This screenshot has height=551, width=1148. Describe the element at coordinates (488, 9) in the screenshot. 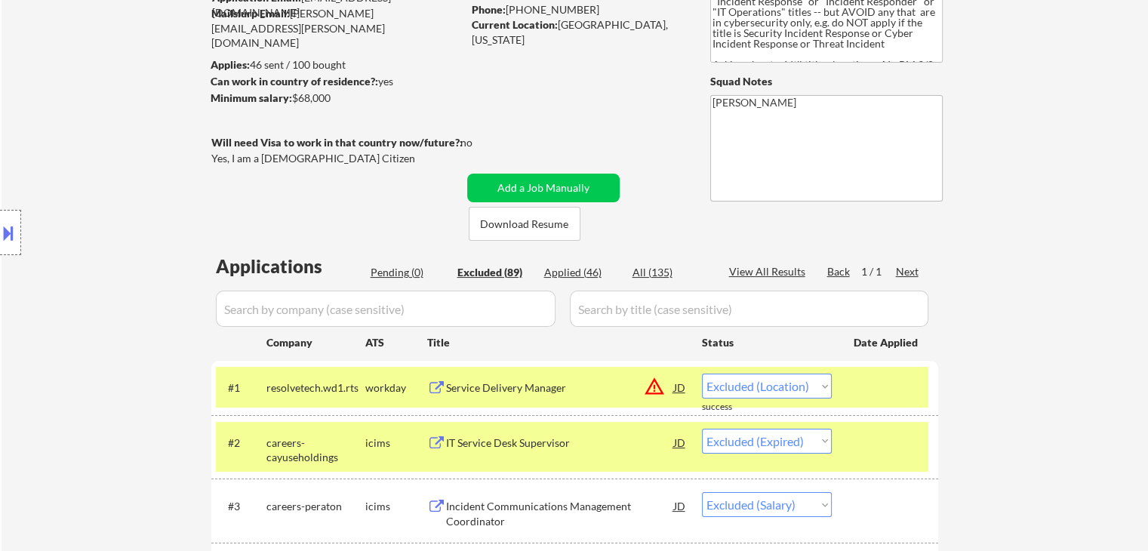

I see `strong: Phone:` at that location.